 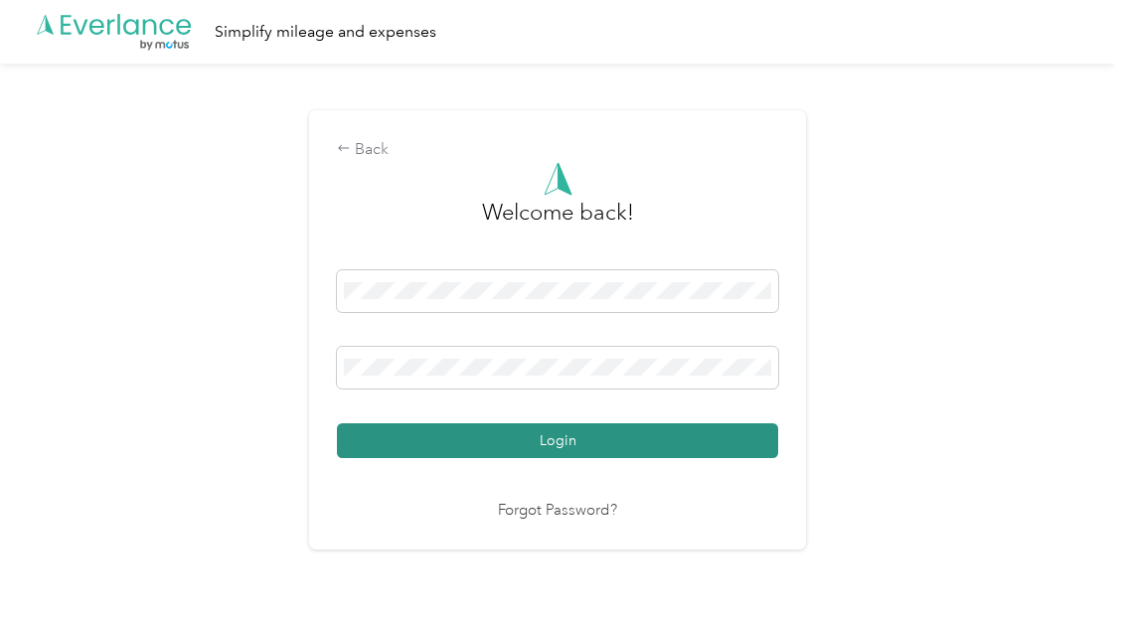 What do you see at coordinates (325, 32) in the screenshot?
I see `div: Simplify mileage and expenses` at bounding box center [325, 32].